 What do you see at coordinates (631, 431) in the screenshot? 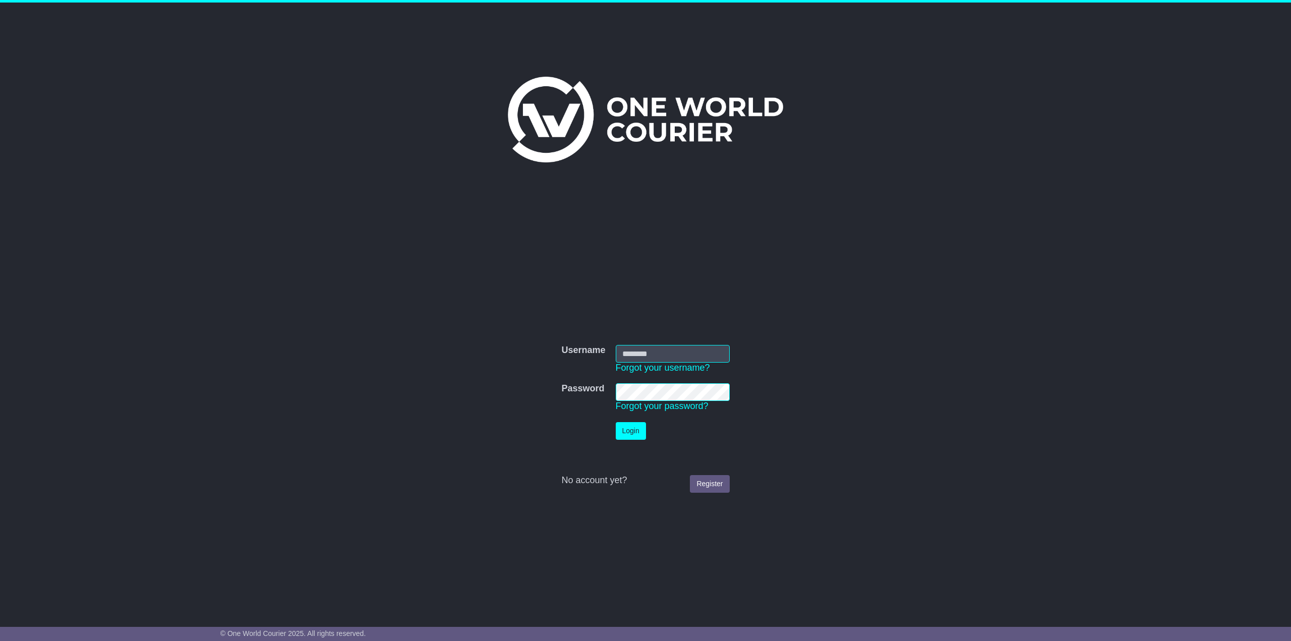
I see `button: Login` at bounding box center [631, 431].